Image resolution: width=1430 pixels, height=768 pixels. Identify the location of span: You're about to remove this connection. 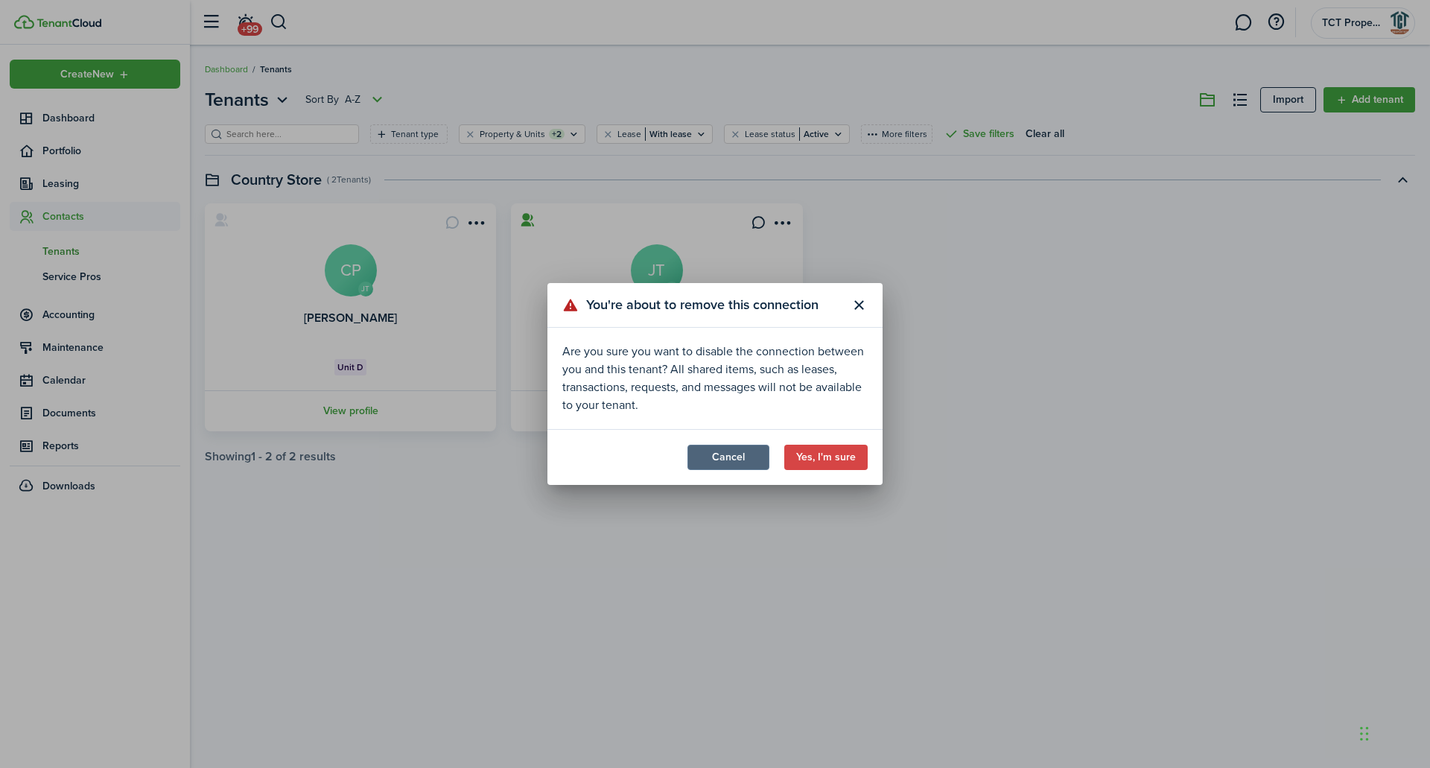
(702, 305).